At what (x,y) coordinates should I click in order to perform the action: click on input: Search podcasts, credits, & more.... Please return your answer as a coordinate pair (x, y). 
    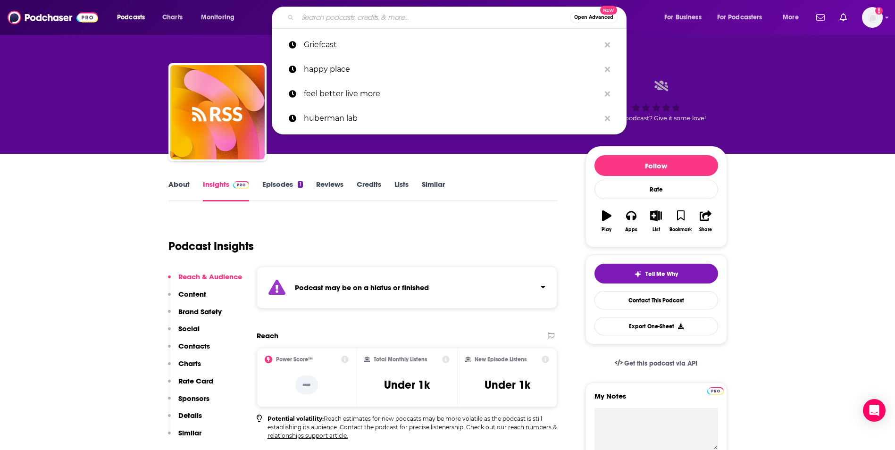
    Looking at the image, I should click on (433, 17).